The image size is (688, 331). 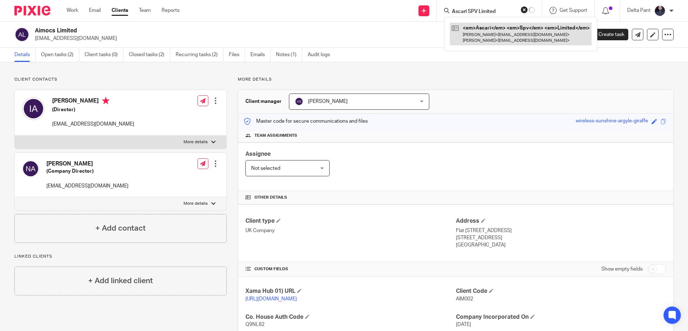 What do you see at coordinates (561, 291) in the screenshot?
I see `h4: Client Code` at bounding box center [561, 291].